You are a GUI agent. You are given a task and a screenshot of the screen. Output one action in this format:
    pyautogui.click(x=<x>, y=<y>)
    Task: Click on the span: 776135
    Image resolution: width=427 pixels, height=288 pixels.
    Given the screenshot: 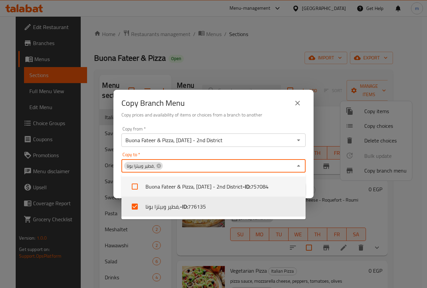 What is the action you would take?
    pyautogui.click(x=197, y=207)
    